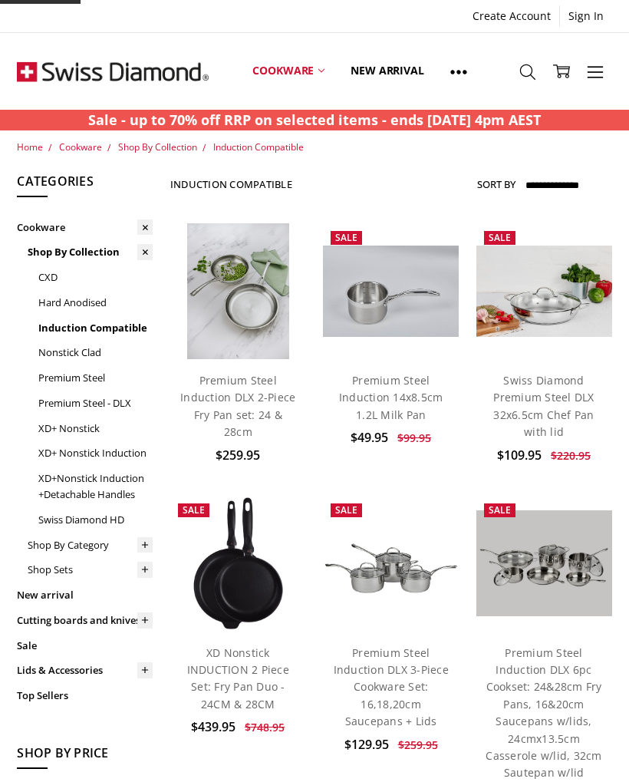 The height and width of the screenshot is (782, 629). What do you see at coordinates (390, 291) in the screenshot?
I see `img: Premium Steel Induction 14x8.5cm 1.2L Milk Pan` at bounding box center [390, 291].